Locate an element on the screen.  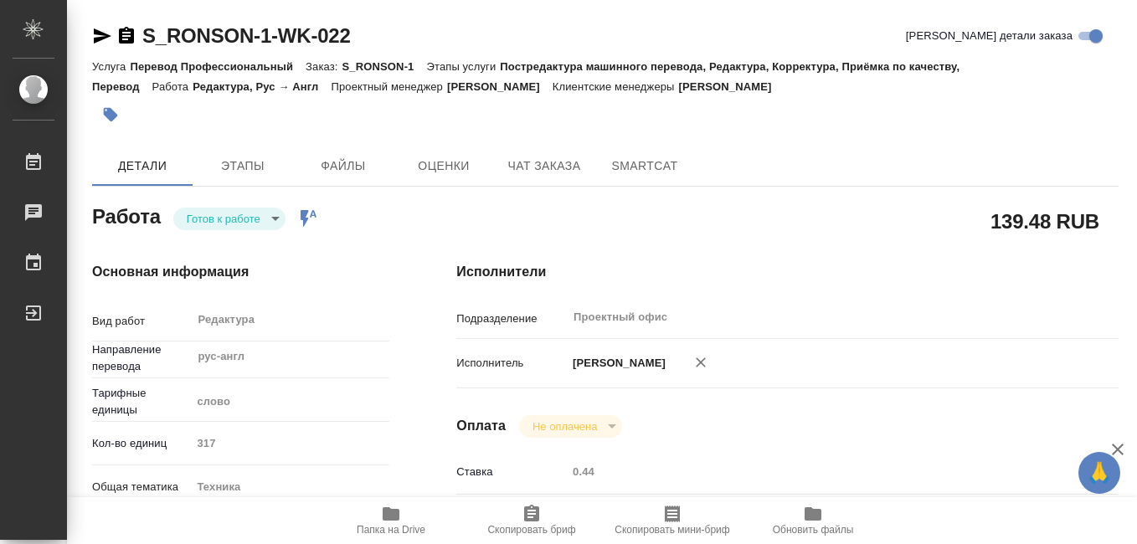
p: Постредактура машинного перевода, Редактура, Корректура, Приёмка по качеству, Перевод is located at coordinates (526, 76).